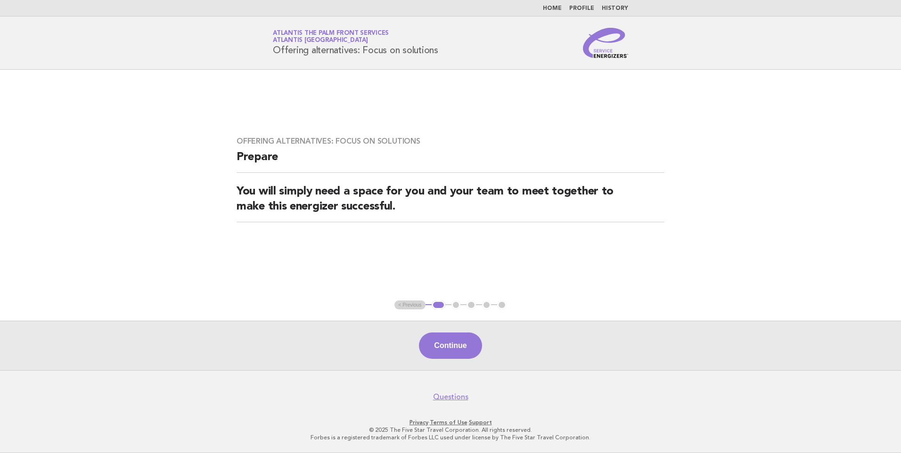 This screenshot has height=453, width=901. Describe the element at coordinates (552, 8) in the screenshot. I see `a: Home` at that location.